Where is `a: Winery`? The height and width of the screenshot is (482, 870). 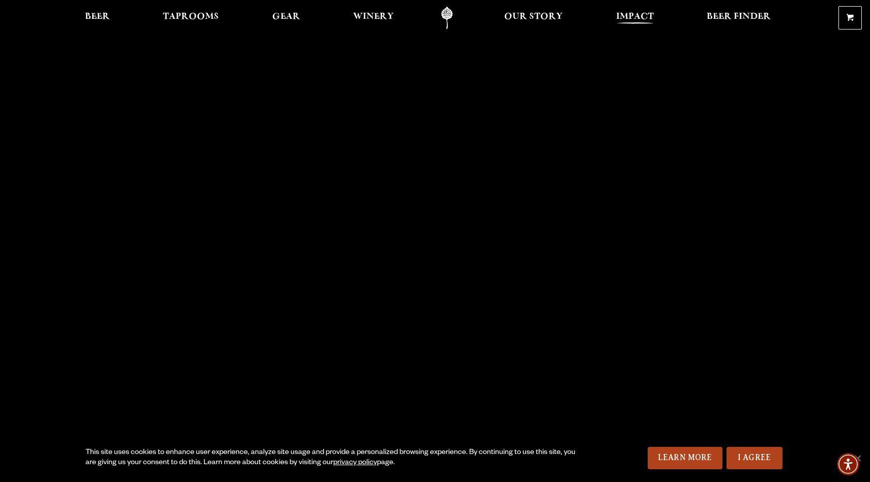
a: Winery is located at coordinates (373, 18).